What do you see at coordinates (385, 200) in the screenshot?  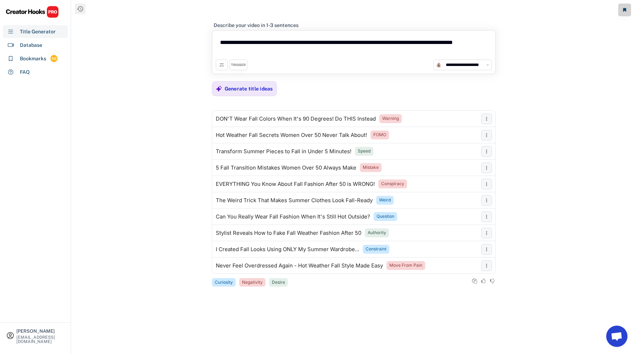 I see `div: Weird` at bounding box center [385, 200].